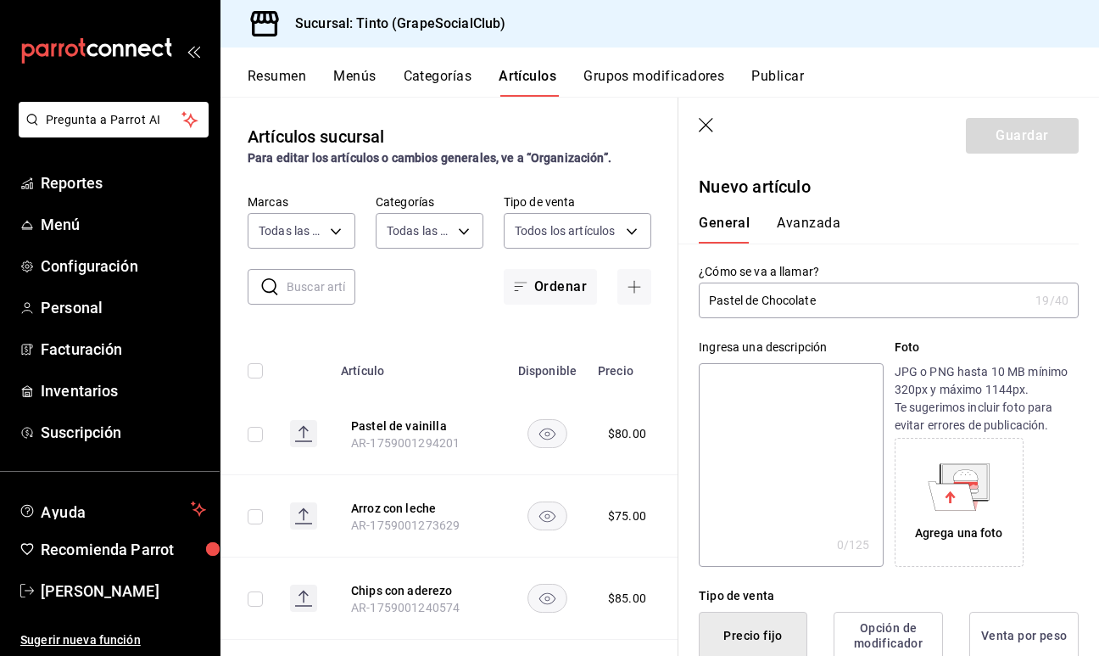 The height and width of the screenshot is (656, 1099). Describe the element at coordinates (123, 432) in the screenshot. I see `span: Suscripción` at that location.